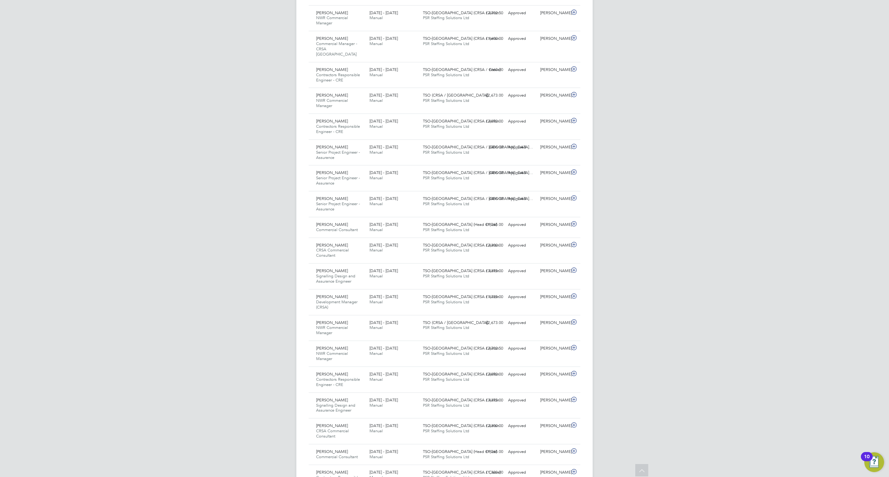  Describe the element at coordinates (489, 39) in the screenshot. I see `div: £1,600.00` at that location.